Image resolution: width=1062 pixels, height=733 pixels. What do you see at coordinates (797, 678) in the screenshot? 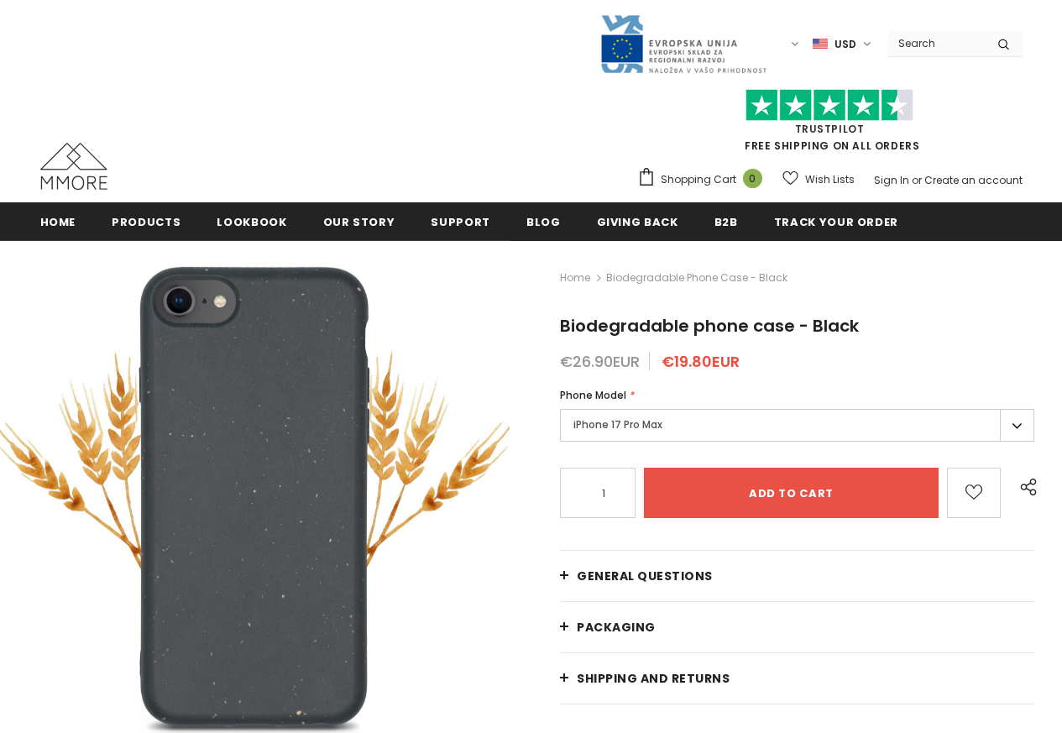
I see `a: Shipping and returns` at bounding box center [797, 678].